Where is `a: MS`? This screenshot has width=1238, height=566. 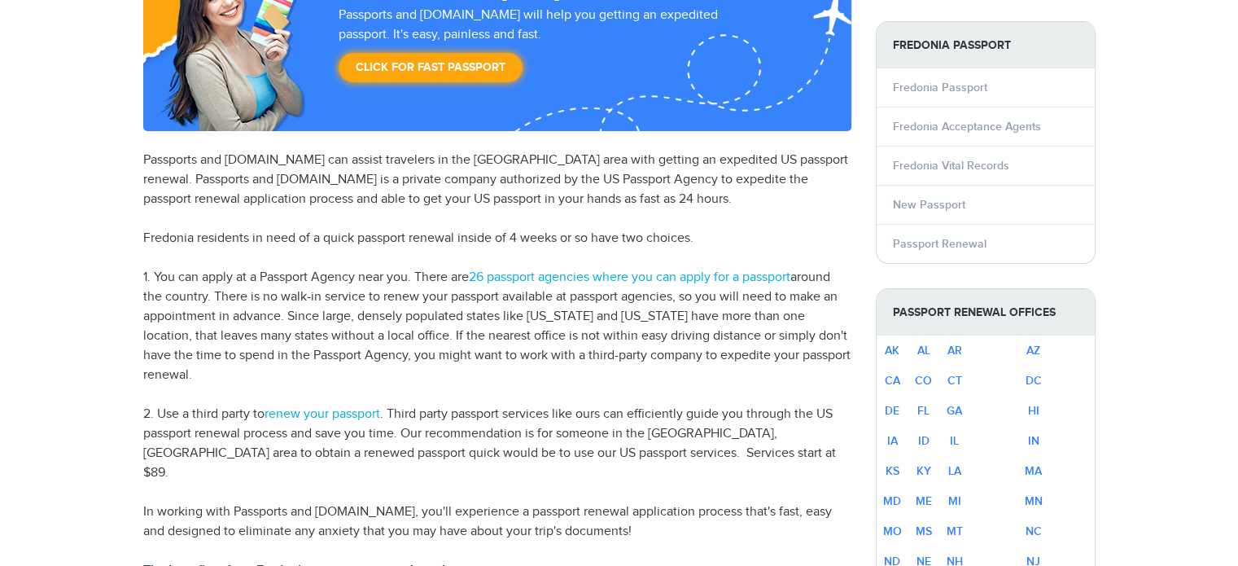
a: MS is located at coordinates (924, 531).